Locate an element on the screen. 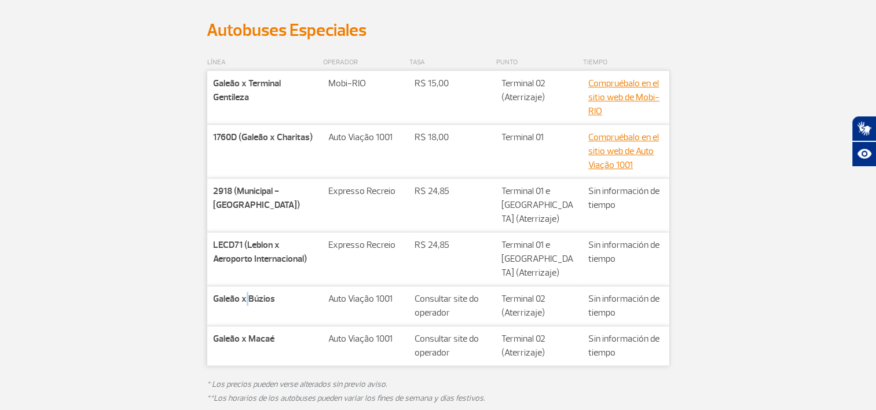 The height and width of the screenshot is (410, 876). strong: Galeão x Terminal Gentileza is located at coordinates (247, 90).